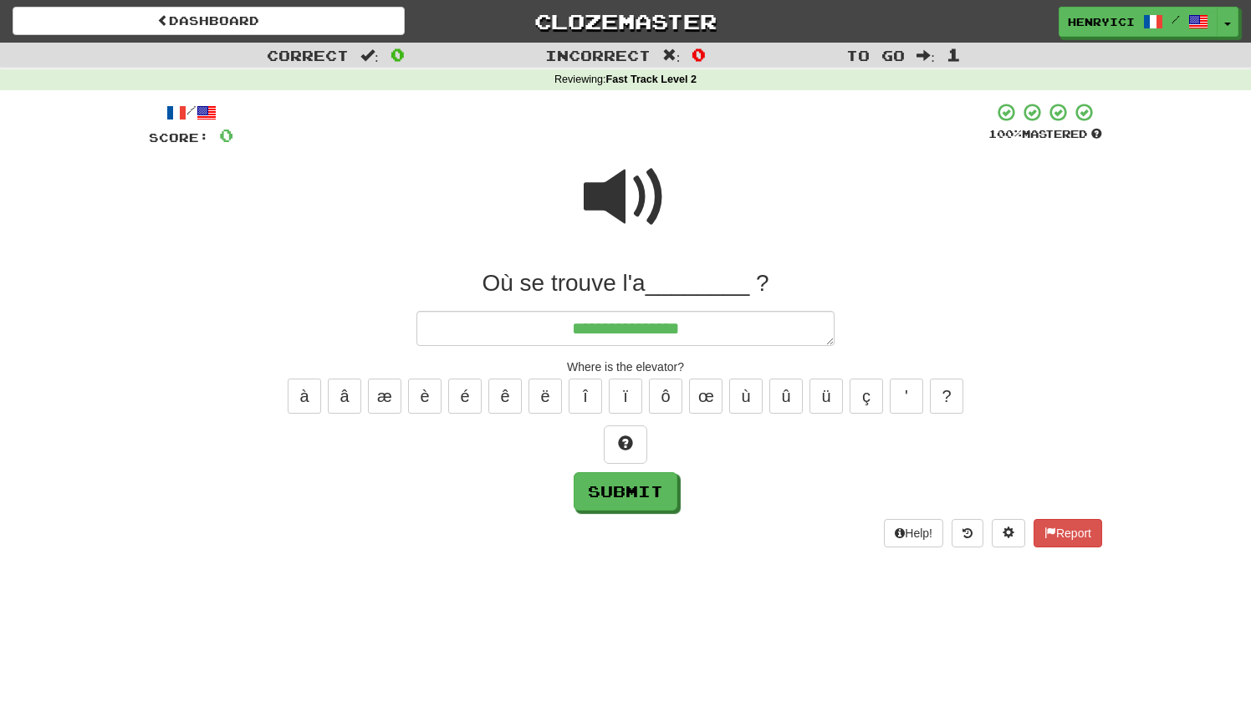  Describe the element at coordinates (585, 396) in the screenshot. I see `button: î` at that location.